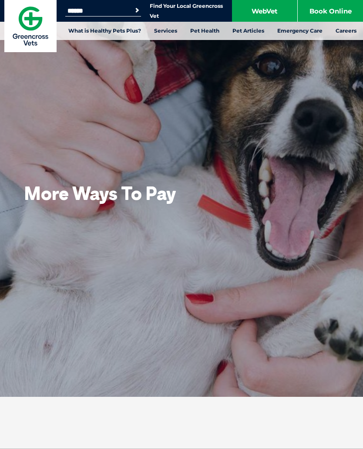 This screenshot has width=363, height=449. Describe the element at coordinates (100, 194) in the screenshot. I see `h2: More Ways To Pay` at that location.